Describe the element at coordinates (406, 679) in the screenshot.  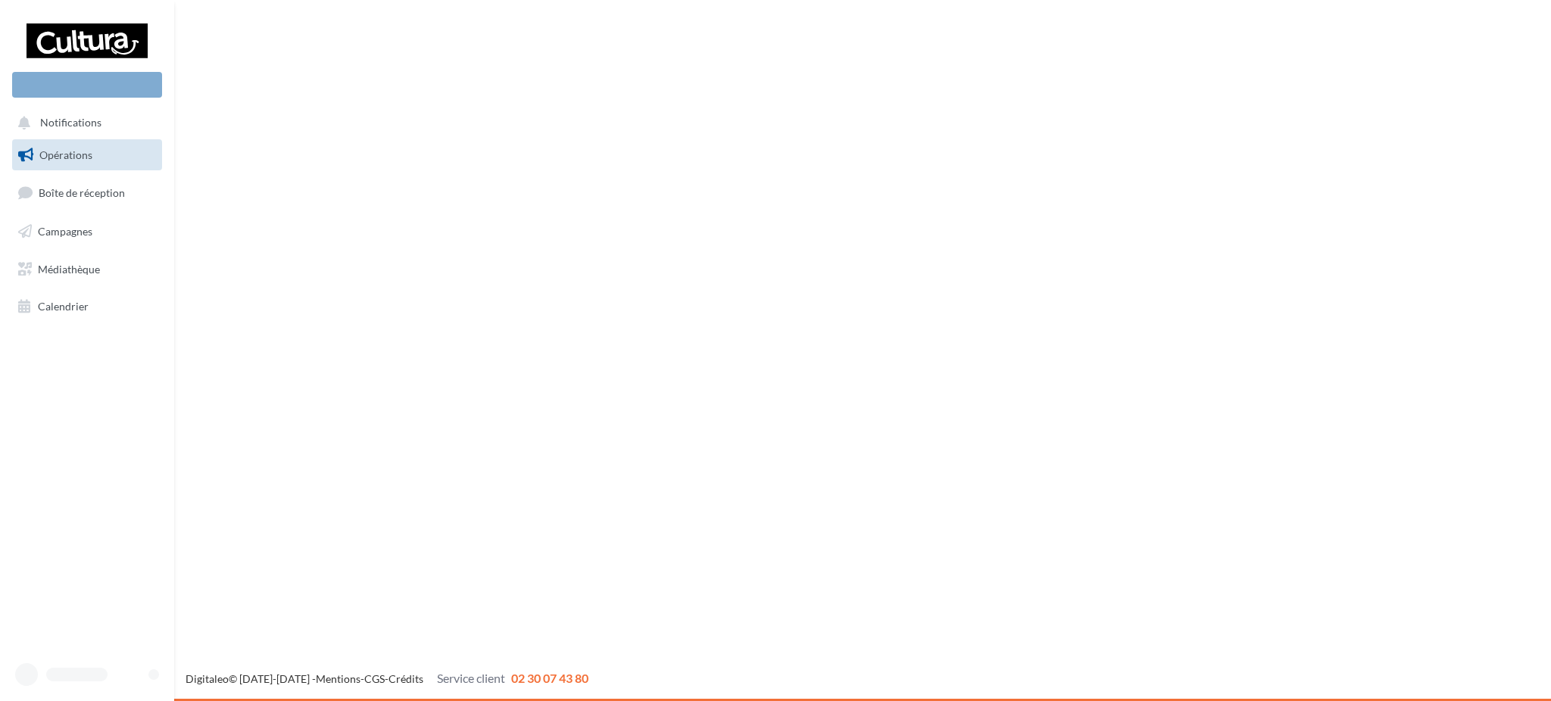
I see `a: Crédits` at that location.